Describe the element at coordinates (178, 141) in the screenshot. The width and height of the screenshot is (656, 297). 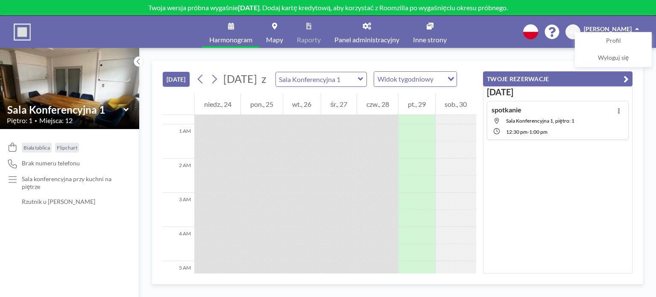
I see `div: 1 AM` at that location.